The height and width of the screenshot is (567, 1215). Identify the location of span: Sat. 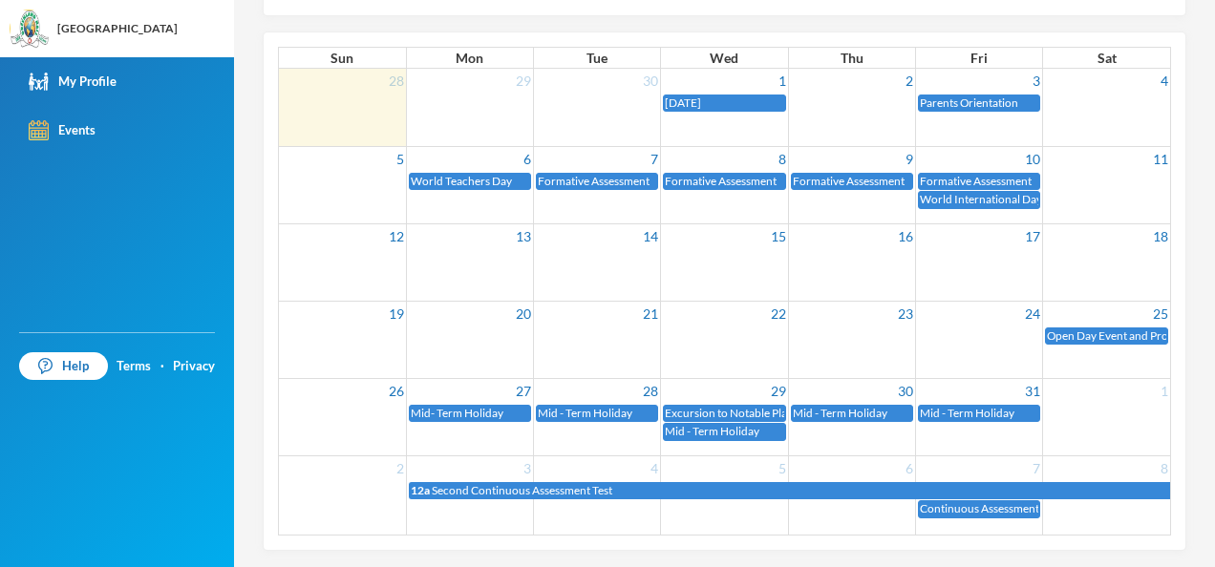
(1107, 57).